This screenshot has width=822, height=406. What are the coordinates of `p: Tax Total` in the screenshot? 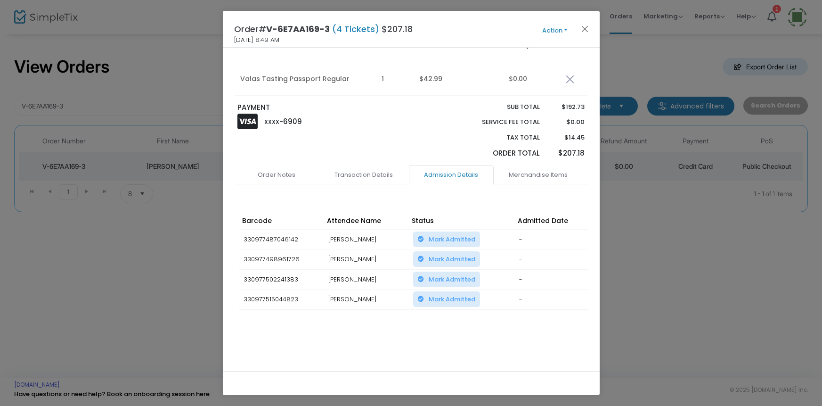 It's located at (500, 138).